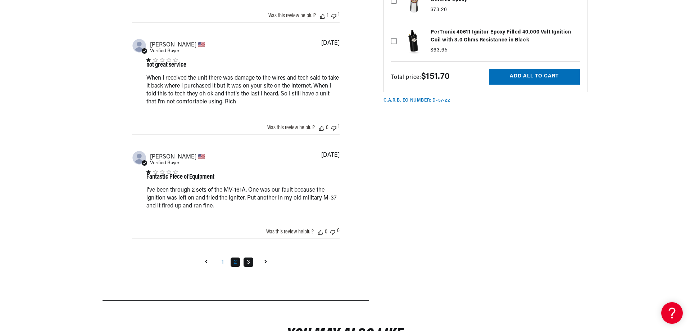 The width and height of the screenshot is (690, 331). I want to click on a: Goto Page 1, so click(223, 262).